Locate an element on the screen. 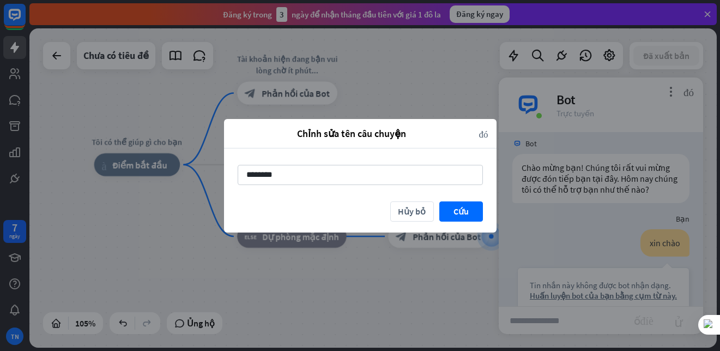 This screenshot has height=351, width=720. font: Chỉnh sửa tên câu chuyện is located at coordinates (352, 133).